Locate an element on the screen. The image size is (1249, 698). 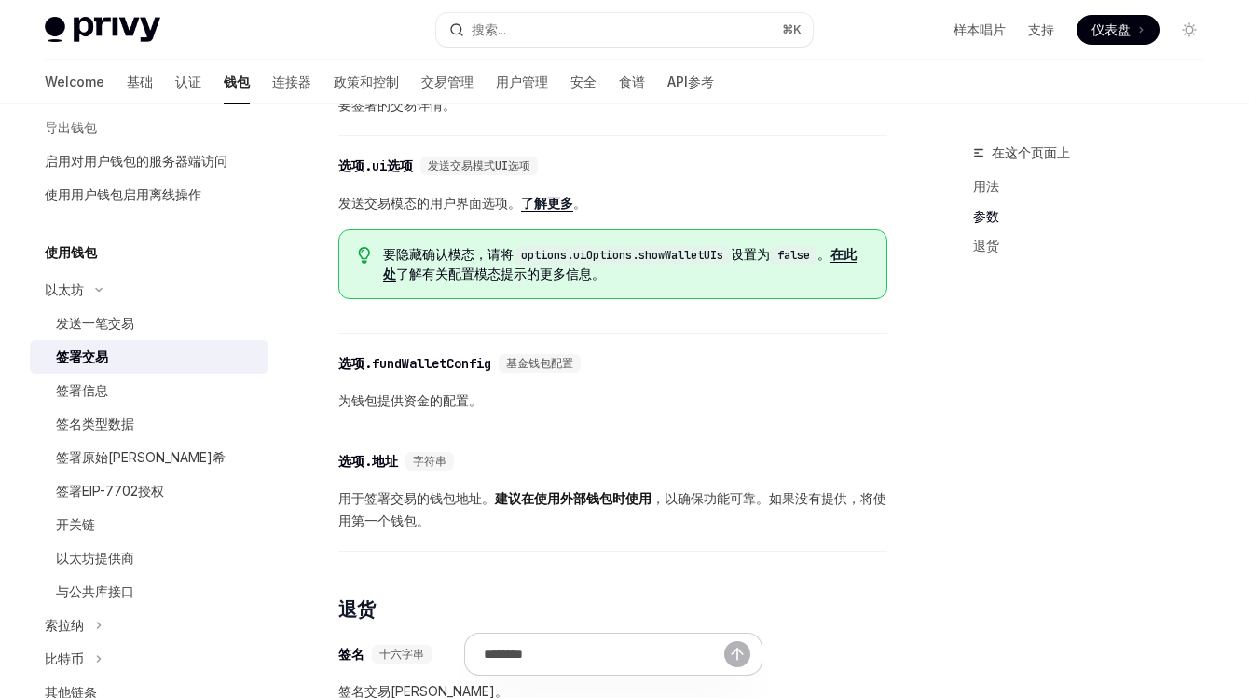
a: 安全 is located at coordinates (583, 82).